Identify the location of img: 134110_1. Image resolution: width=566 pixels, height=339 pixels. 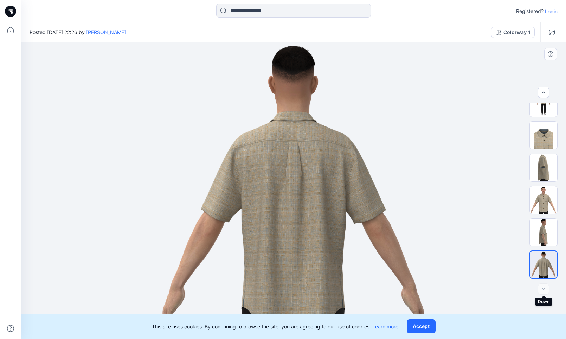
(544, 168).